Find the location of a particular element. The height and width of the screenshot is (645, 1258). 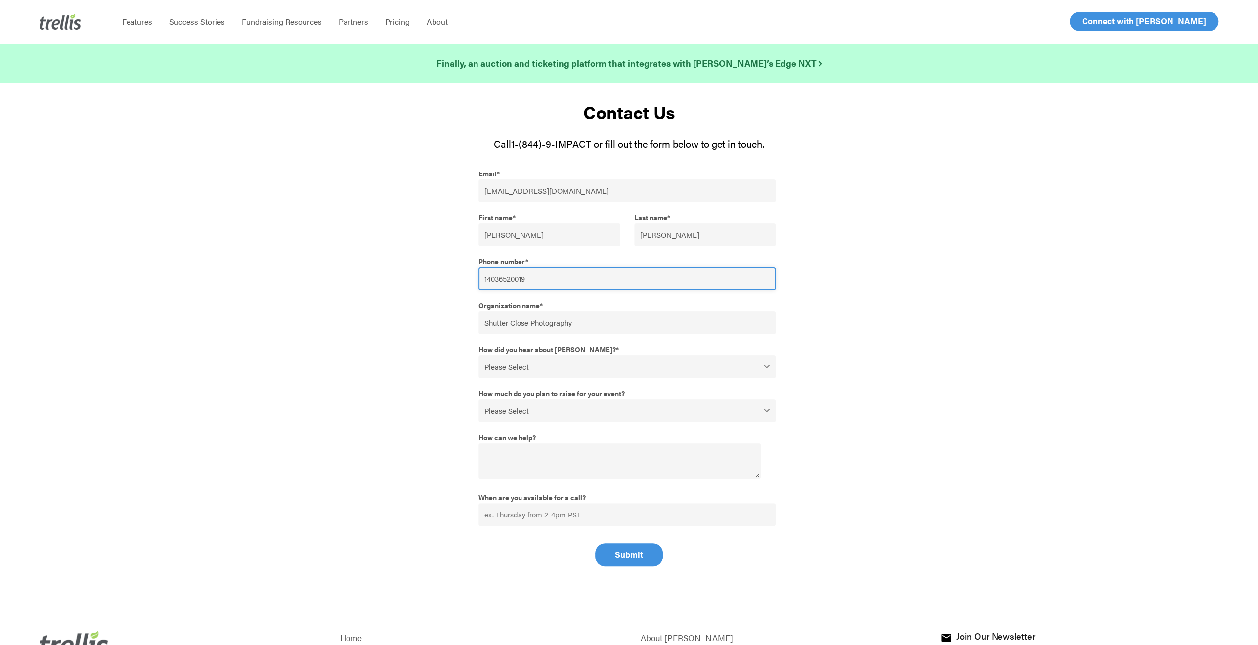

input: Submit is located at coordinates (629, 555).